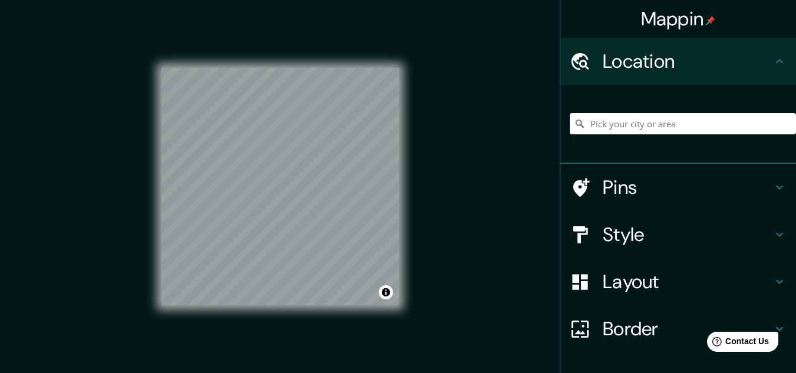 The width and height of the screenshot is (796, 373). What do you see at coordinates (386, 292) in the screenshot?
I see `button: Toggle attribution` at bounding box center [386, 292].